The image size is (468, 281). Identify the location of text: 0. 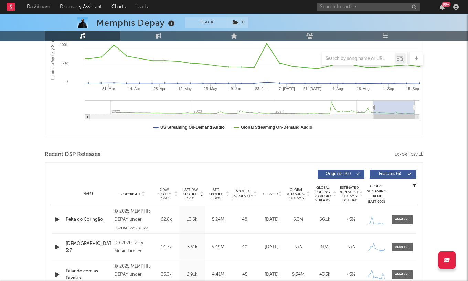
(67, 82).